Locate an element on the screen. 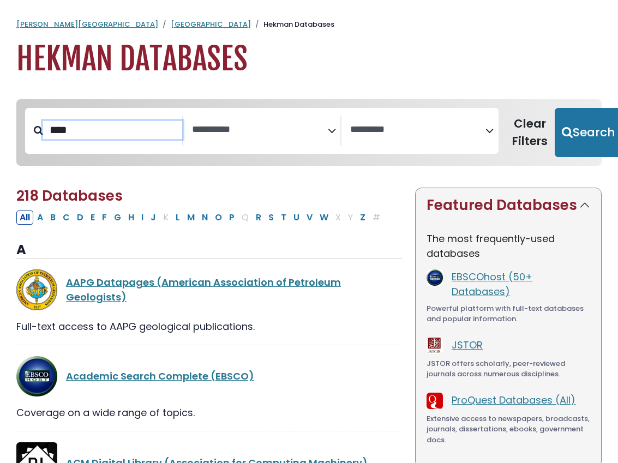 The image size is (618, 463). button: Clear Filters is located at coordinates (529, 132).